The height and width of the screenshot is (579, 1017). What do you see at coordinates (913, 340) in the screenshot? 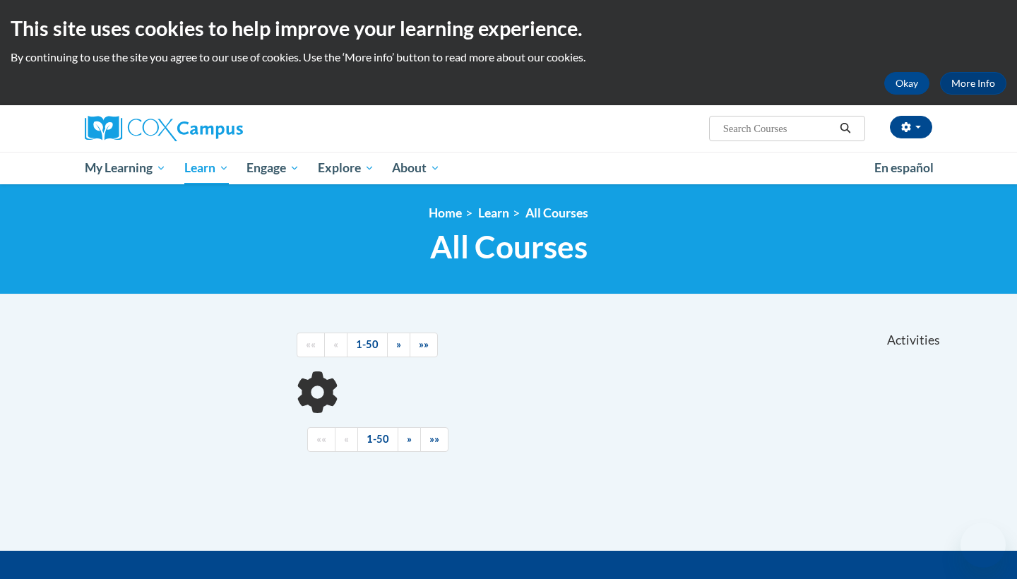
I see `span: Activities` at bounding box center [913, 340].